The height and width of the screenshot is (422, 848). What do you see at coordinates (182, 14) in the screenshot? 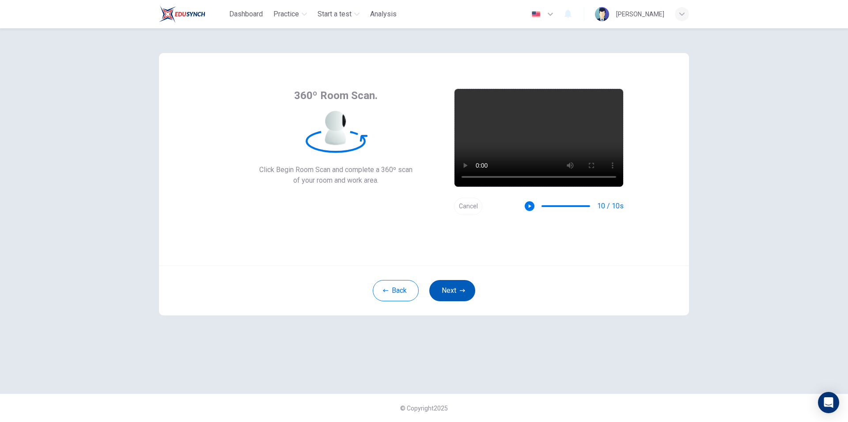
I see `img: Train Test logo` at bounding box center [182, 14].